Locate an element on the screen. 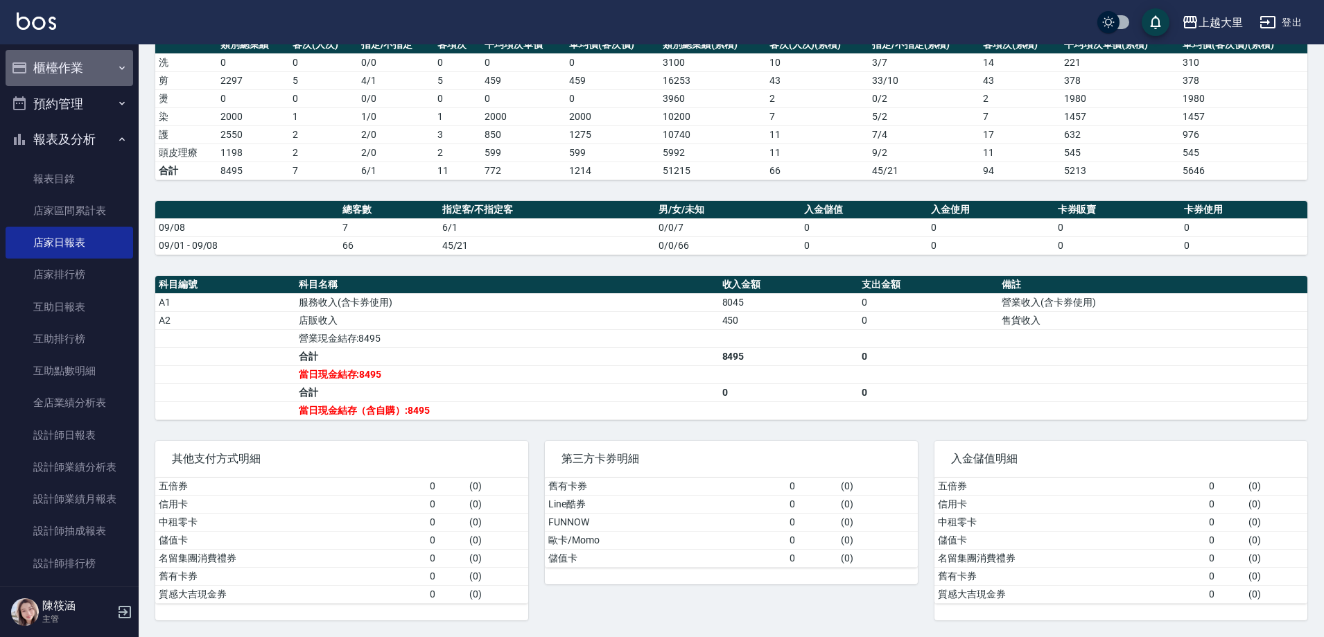  button: 上越大里 is located at coordinates (1213, 22).